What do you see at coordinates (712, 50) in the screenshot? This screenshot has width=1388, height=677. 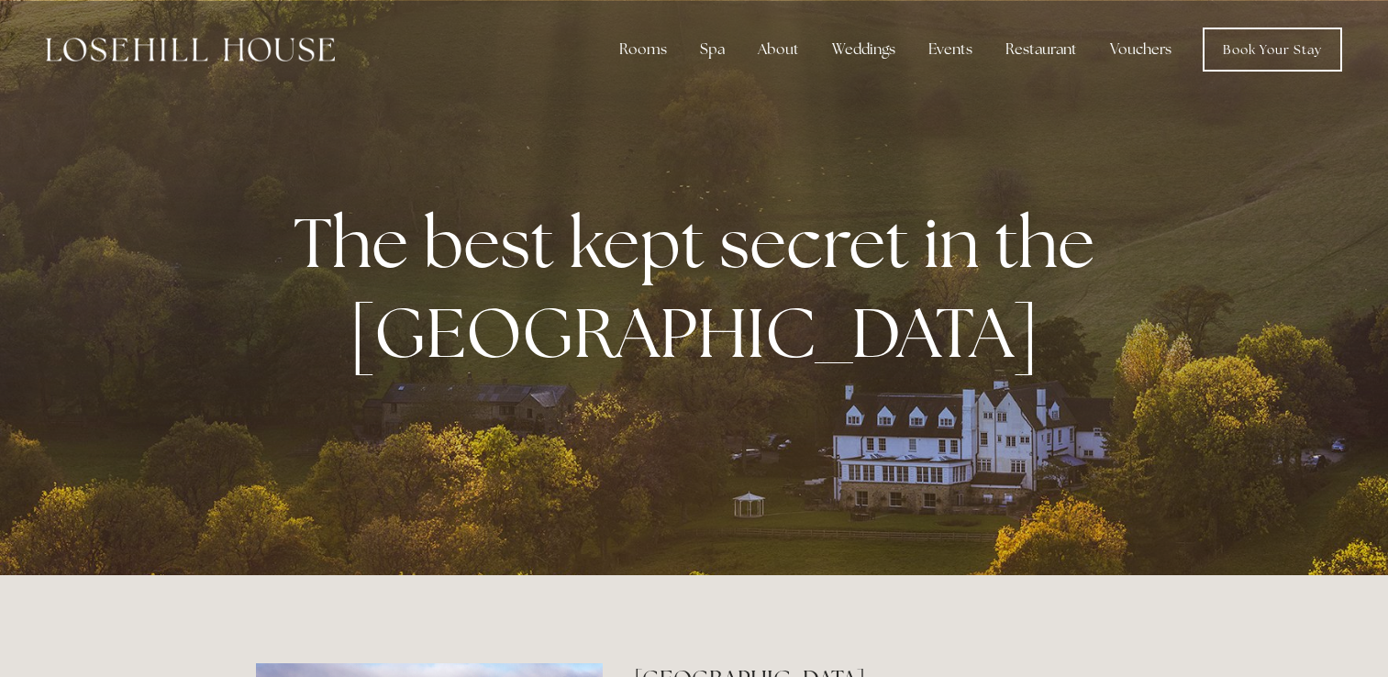 I see `div: Spa` at bounding box center [712, 50].